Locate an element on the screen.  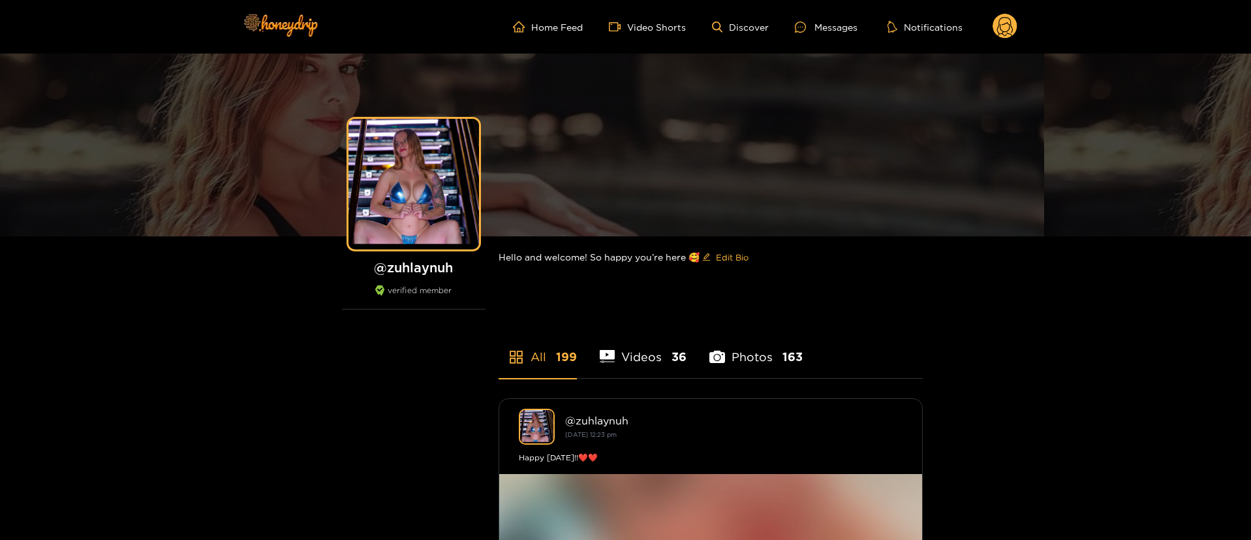
h1: @ zuhlaynuh is located at coordinates (414, 267).